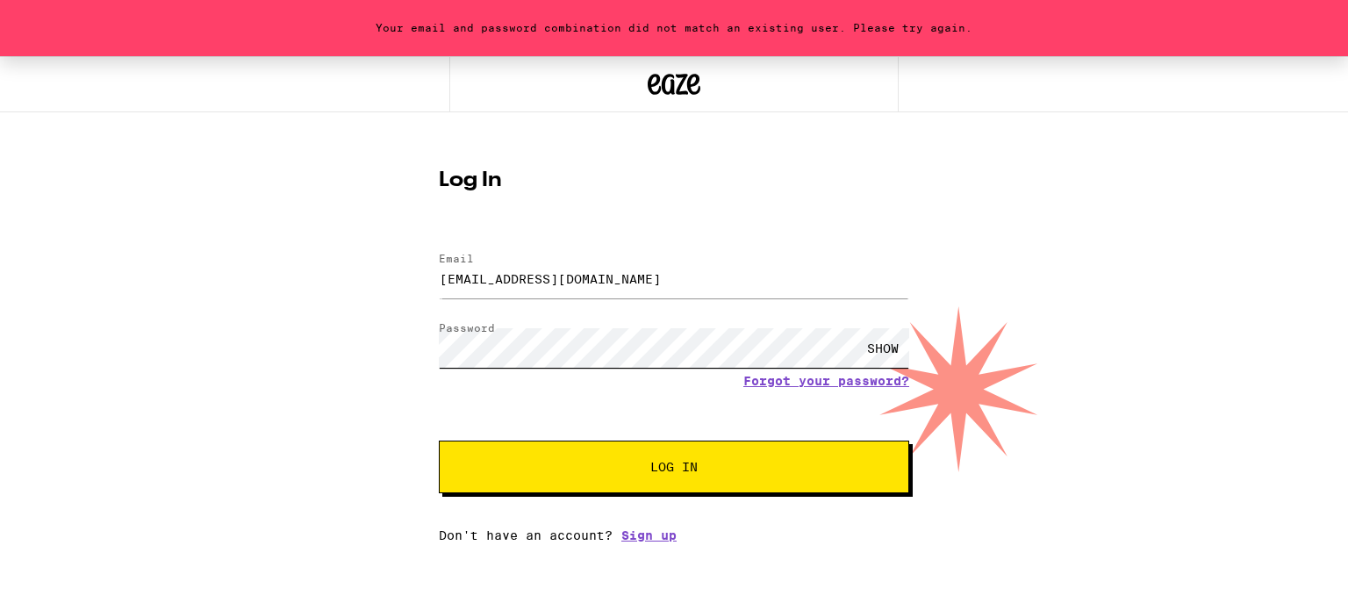  I want to click on input: Email, so click(674, 278).